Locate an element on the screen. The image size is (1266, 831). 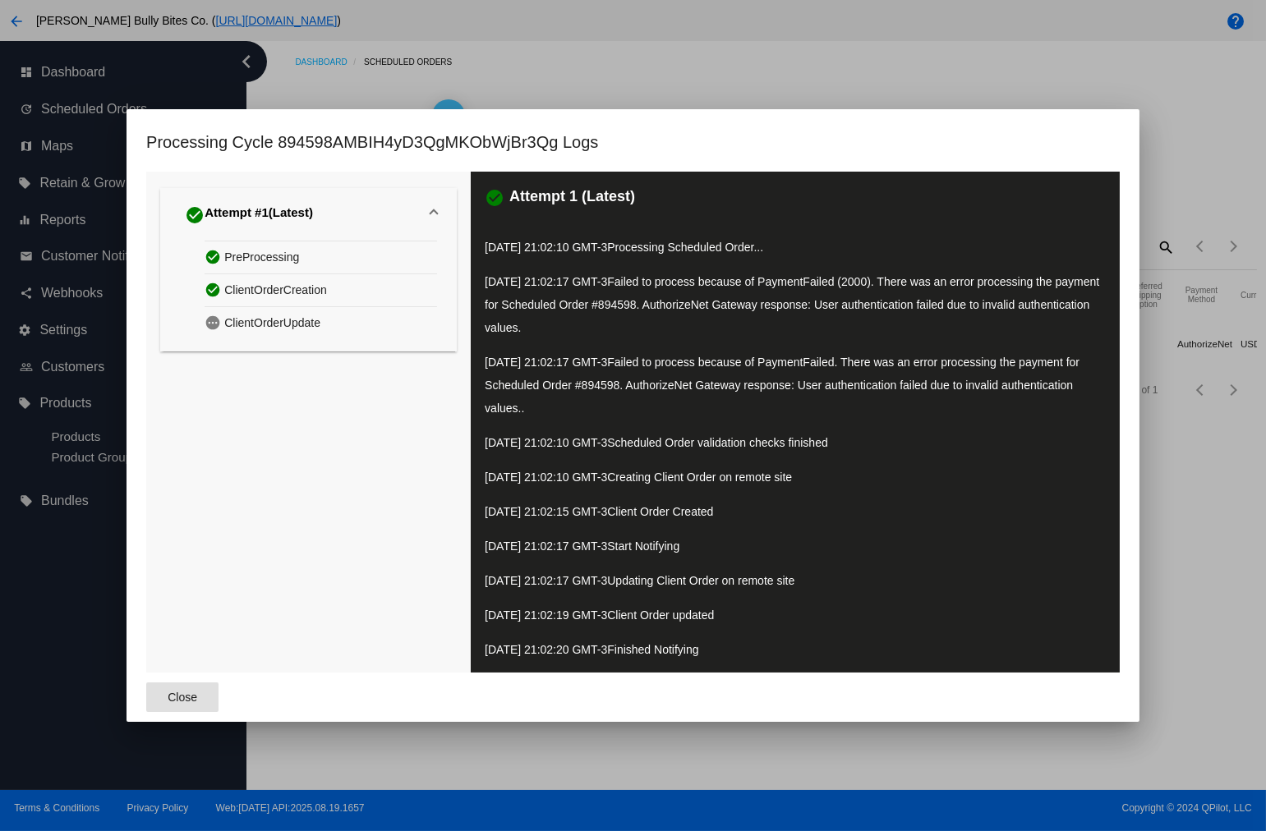
button: Close dialog is located at coordinates (182, 697).